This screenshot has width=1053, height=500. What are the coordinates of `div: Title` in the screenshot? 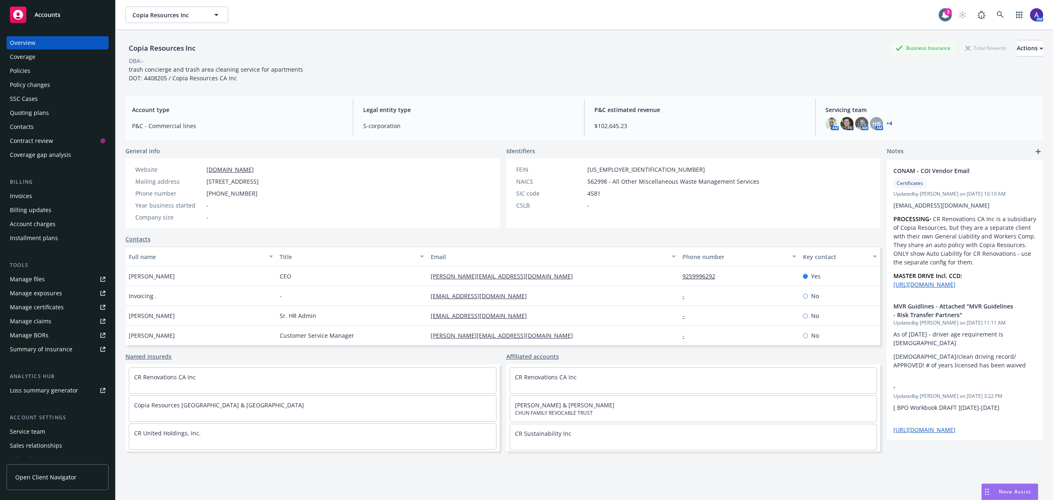 It's located at (347, 256).